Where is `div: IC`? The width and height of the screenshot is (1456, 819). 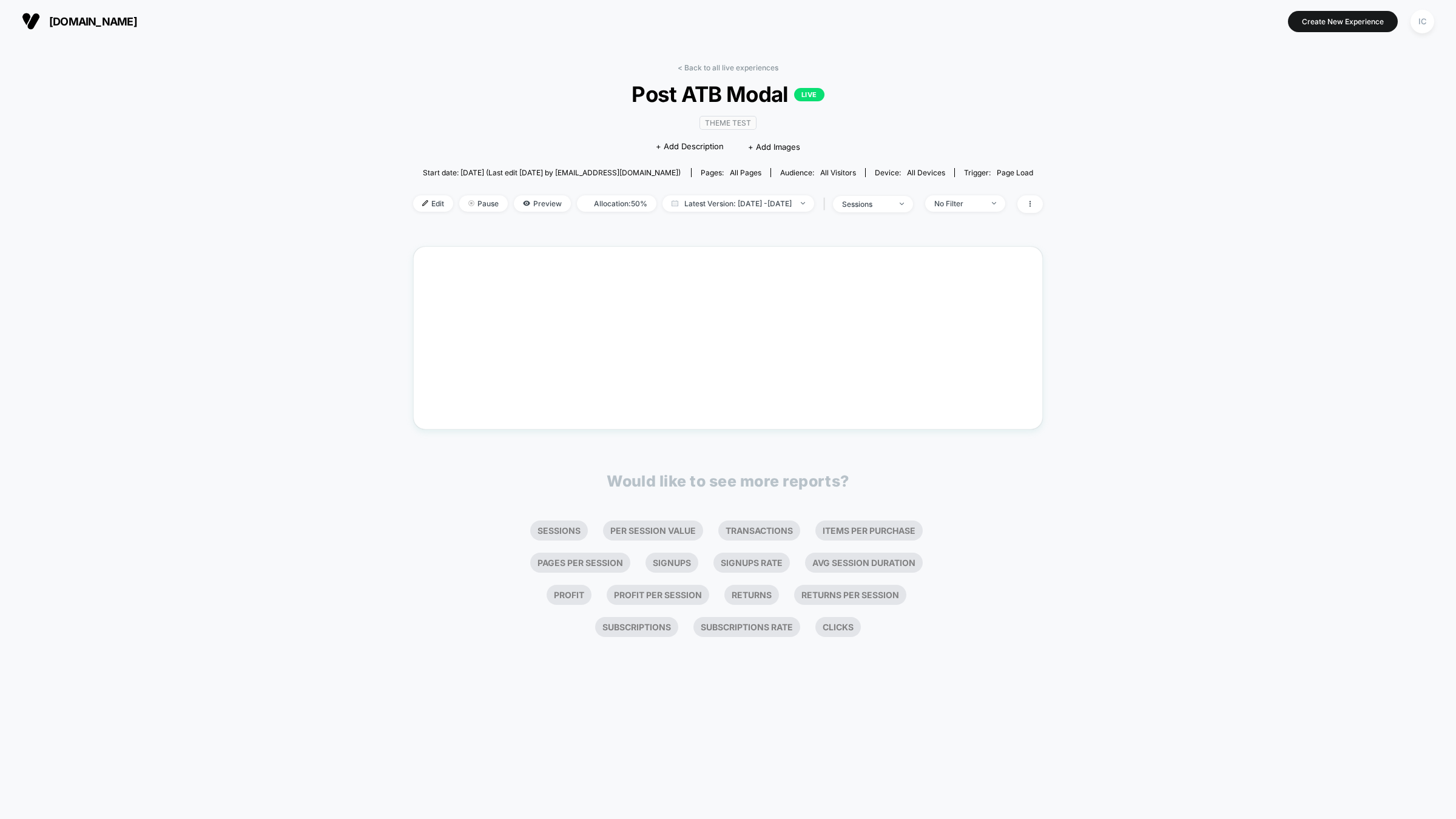
div: IC is located at coordinates (1421, 21).